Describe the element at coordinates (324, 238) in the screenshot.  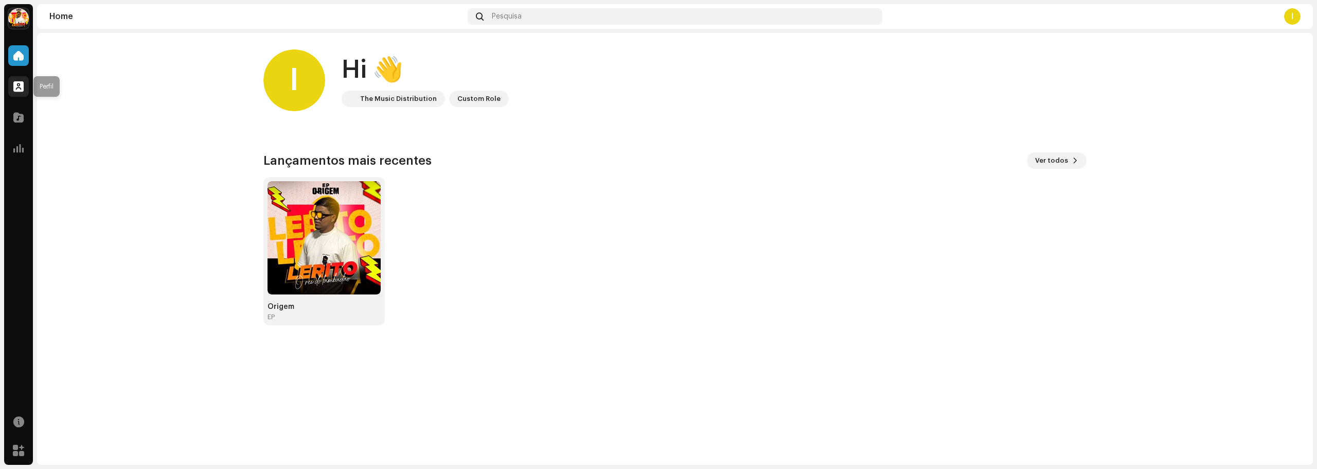
I see `img: 013d9f1b-f1a0-4246-a109-35687334407c` at that location.